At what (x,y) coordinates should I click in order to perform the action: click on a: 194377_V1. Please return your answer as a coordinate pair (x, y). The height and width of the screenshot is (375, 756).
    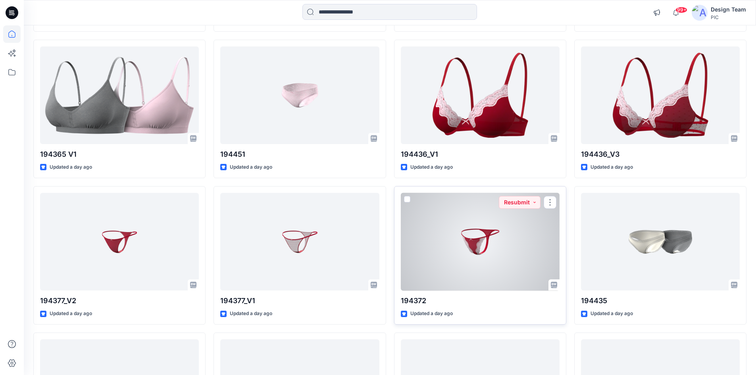
    Looking at the image, I should click on (300, 242).